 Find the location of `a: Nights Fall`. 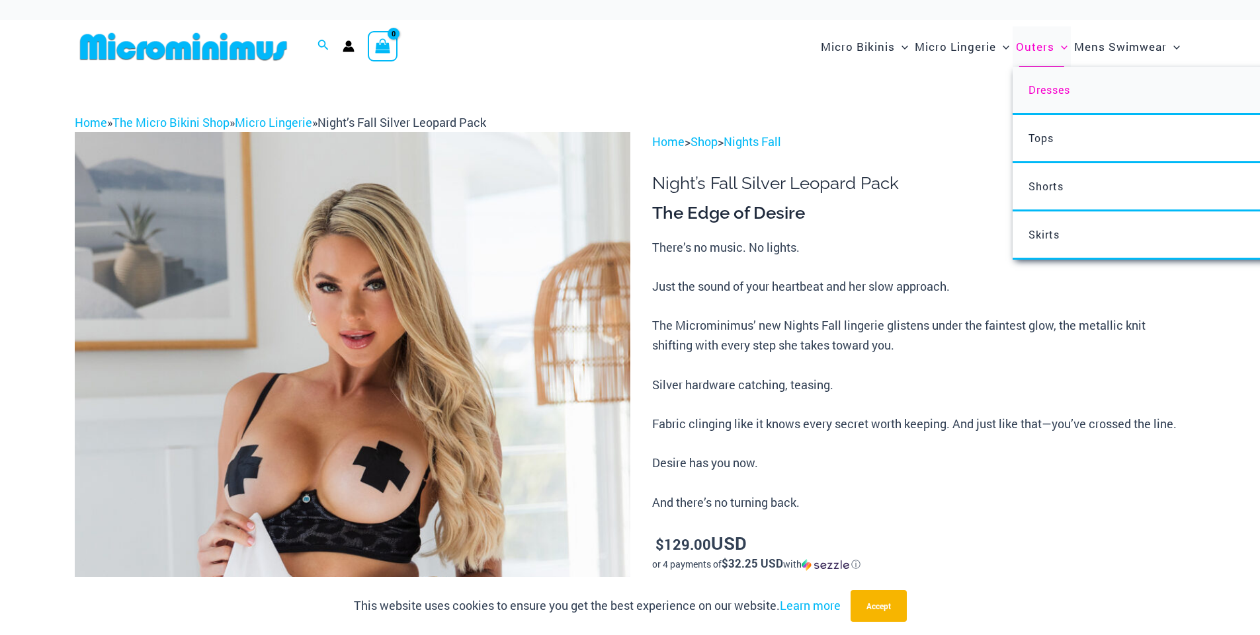

a: Nights Fall is located at coordinates (752, 141).